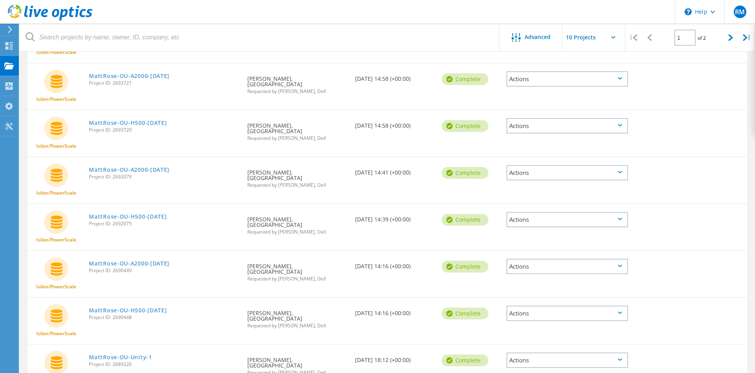  What do you see at coordinates (50, 19) in the screenshot?
I see `a: Live Optics Dashboard` at bounding box center [50, 19].